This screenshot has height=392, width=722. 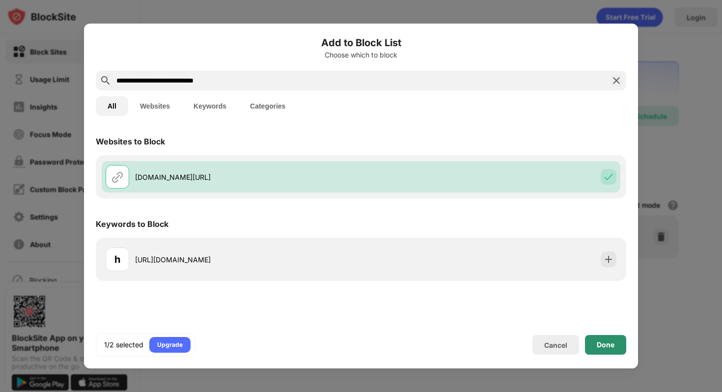 What do you see at coordinates (155, 106) in the screenshot?
I see `button: Websites` at bounding box center [155, 106].